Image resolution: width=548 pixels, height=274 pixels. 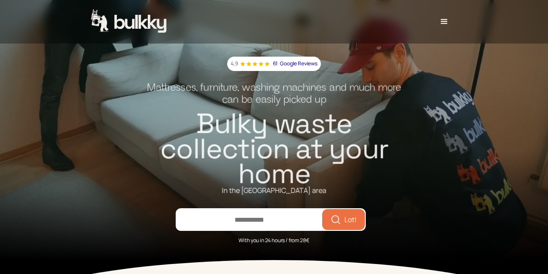 What do you see at coordinates (444, 22) in the screenshot?
I see `div: Menu` at bounding box center [444, 22].